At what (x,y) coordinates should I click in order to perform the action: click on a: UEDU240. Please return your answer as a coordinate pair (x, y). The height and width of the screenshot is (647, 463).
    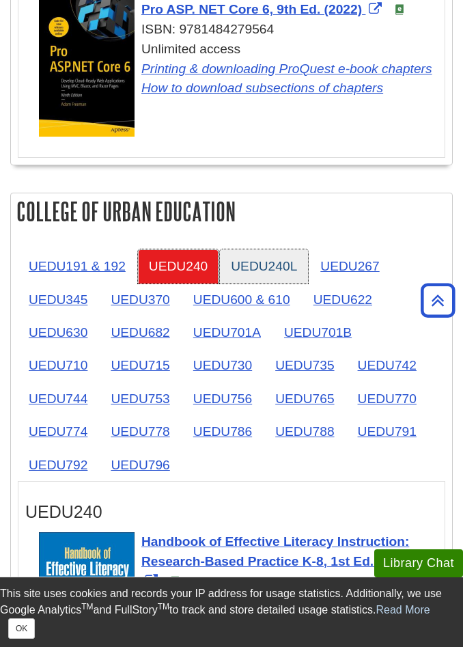
    Looking at the image, I should click on (178, 266).